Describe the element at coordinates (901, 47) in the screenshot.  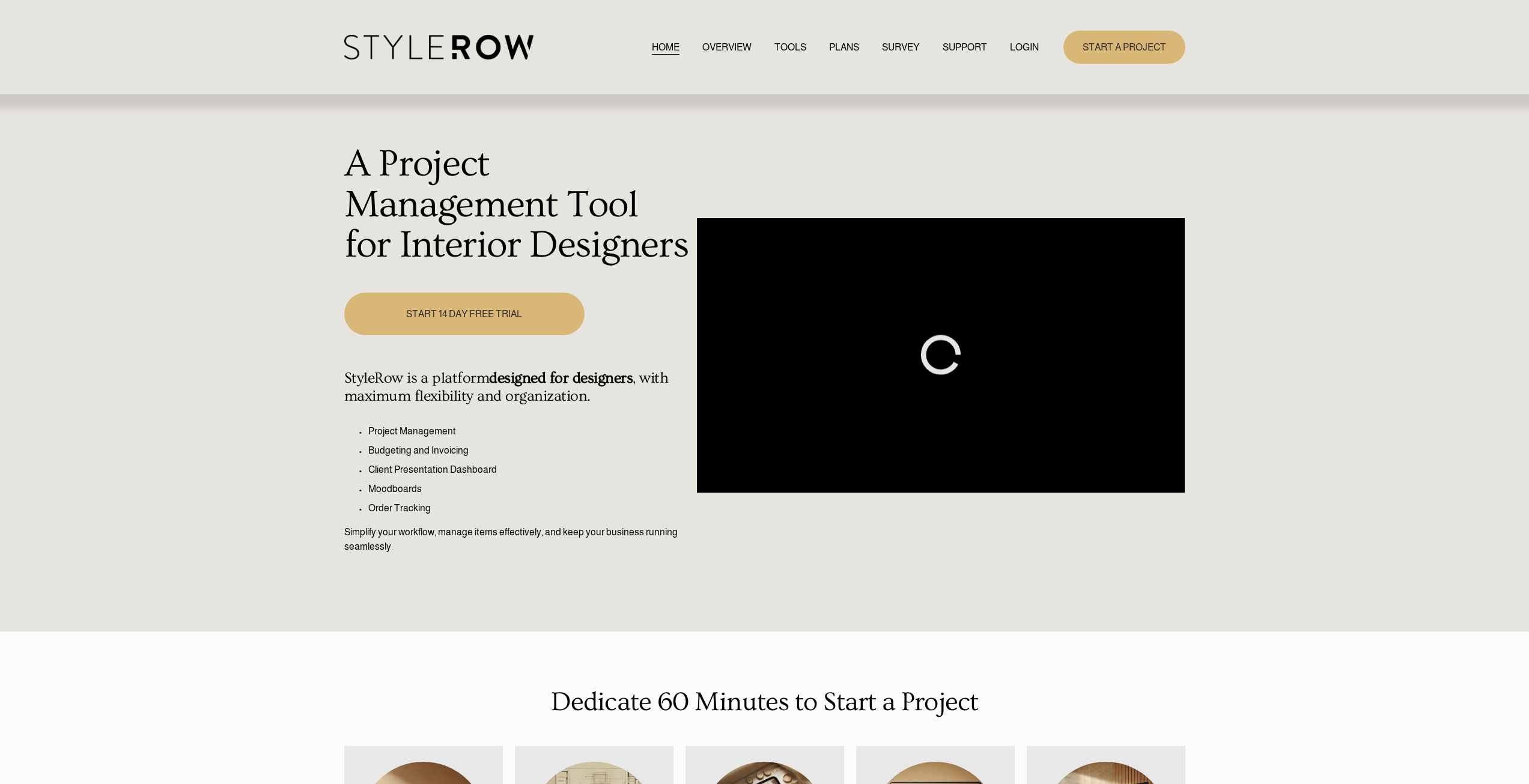
I see `a: SURVEY` at that location.